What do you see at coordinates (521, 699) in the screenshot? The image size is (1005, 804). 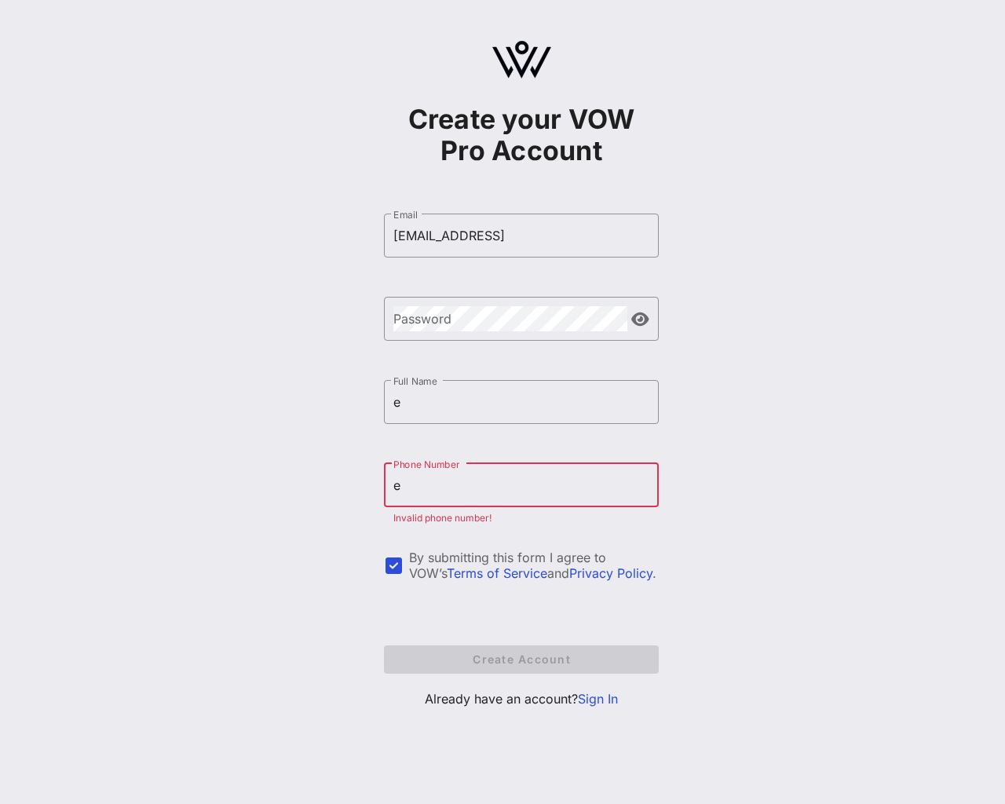 I see `p: Already have an account?` at bounding box center [521, 699].